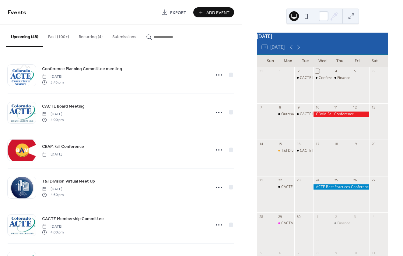  I want to click on span: 4:30 pm, so click(53, 194).